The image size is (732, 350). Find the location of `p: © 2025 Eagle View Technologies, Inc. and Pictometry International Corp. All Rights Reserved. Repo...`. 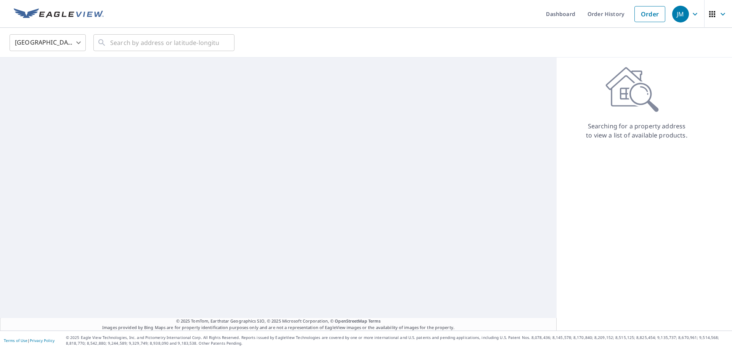

p: © 2025 Eagle View Technologies, Inc. and Pictometry International Corp. All Rights Reserved. Repo... is located at coordinates (397, 341).